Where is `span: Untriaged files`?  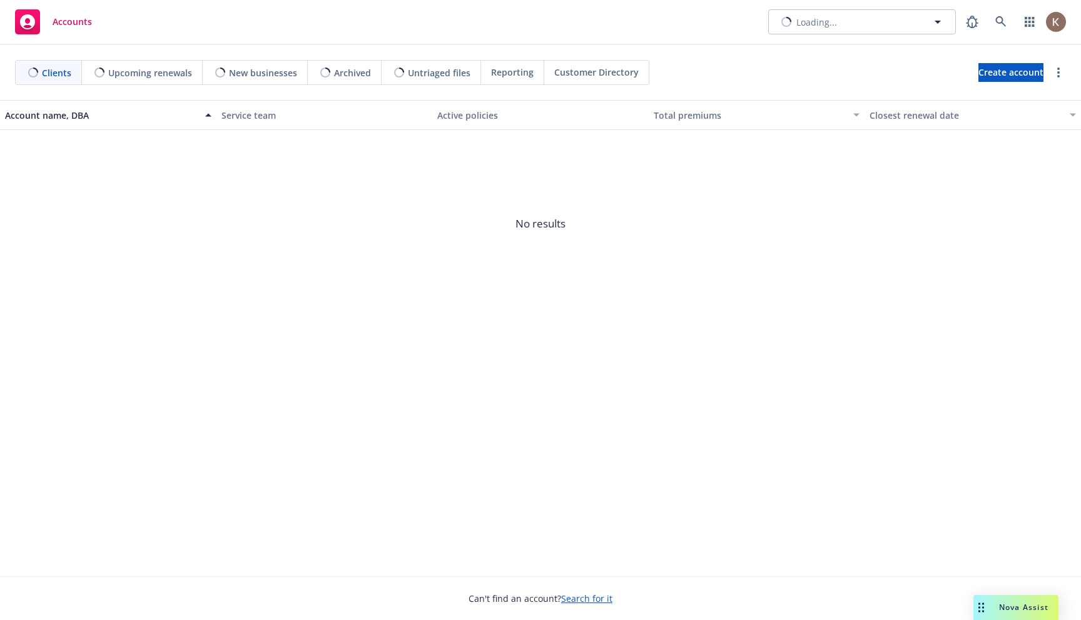
span: Untriaged files is located at coordinates (439, 73).